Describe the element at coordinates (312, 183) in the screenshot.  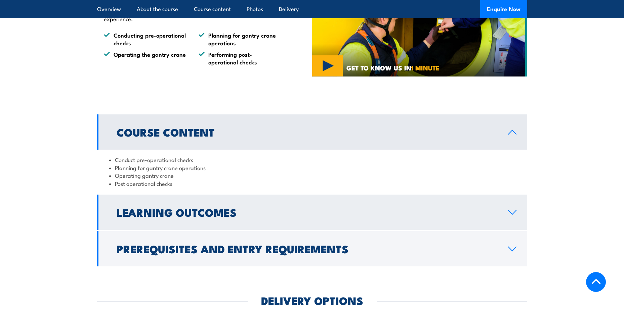
I see `li: Post operational checks` at that location.